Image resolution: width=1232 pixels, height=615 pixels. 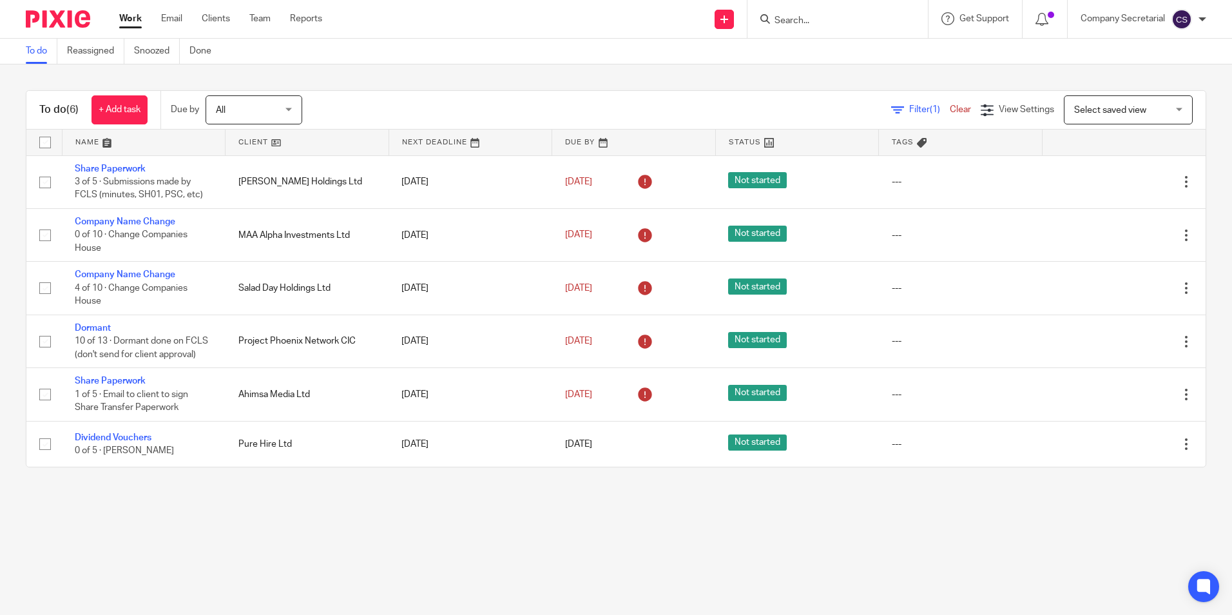 What do you see at coordinates (119, 110) in the screenshot?
I see `a: + Add task` at bounding box center [119, 110].